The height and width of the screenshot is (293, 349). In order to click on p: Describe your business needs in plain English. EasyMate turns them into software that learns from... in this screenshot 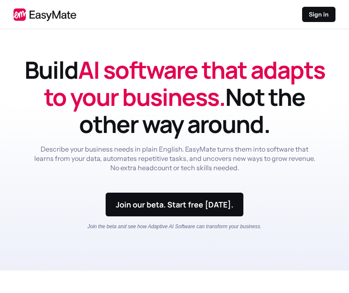, I will do `click(175, 158)`.